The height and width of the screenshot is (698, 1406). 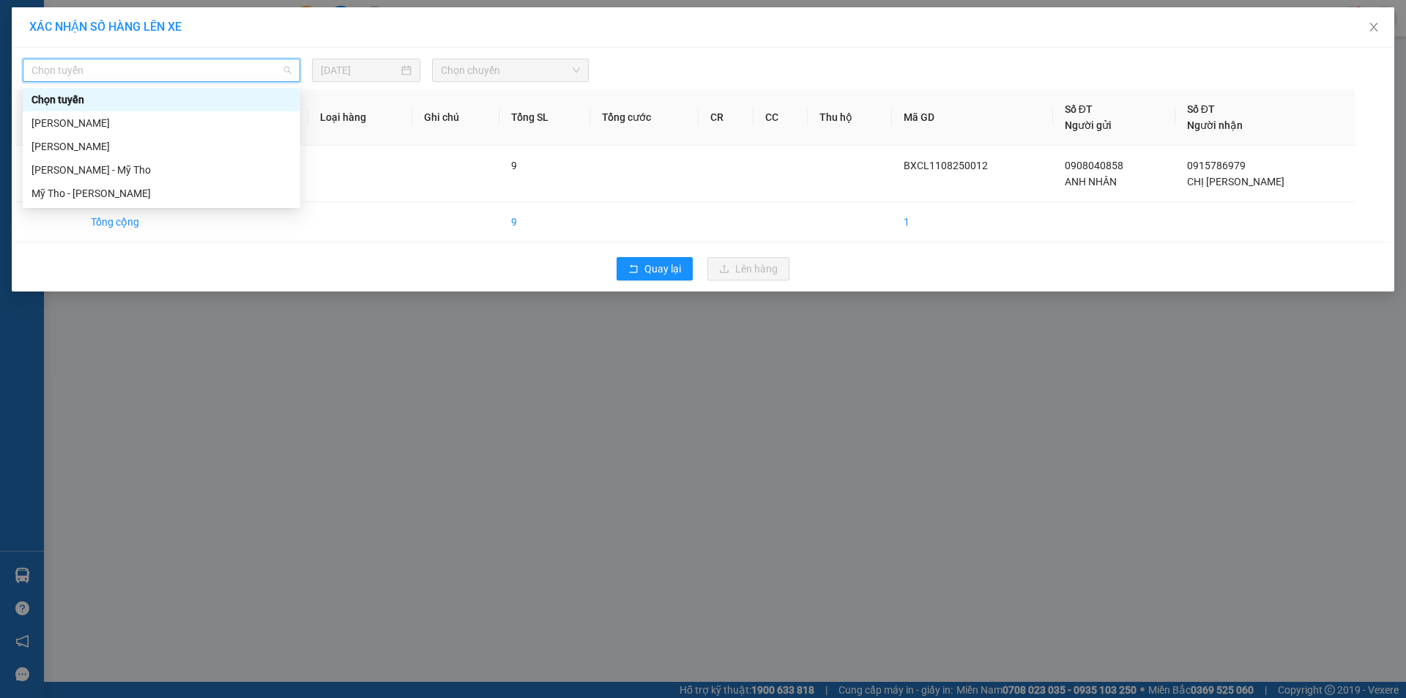 I want to click on div: Cao Lãnh - Hồ Chí Minh, so click(x=161, y=123).